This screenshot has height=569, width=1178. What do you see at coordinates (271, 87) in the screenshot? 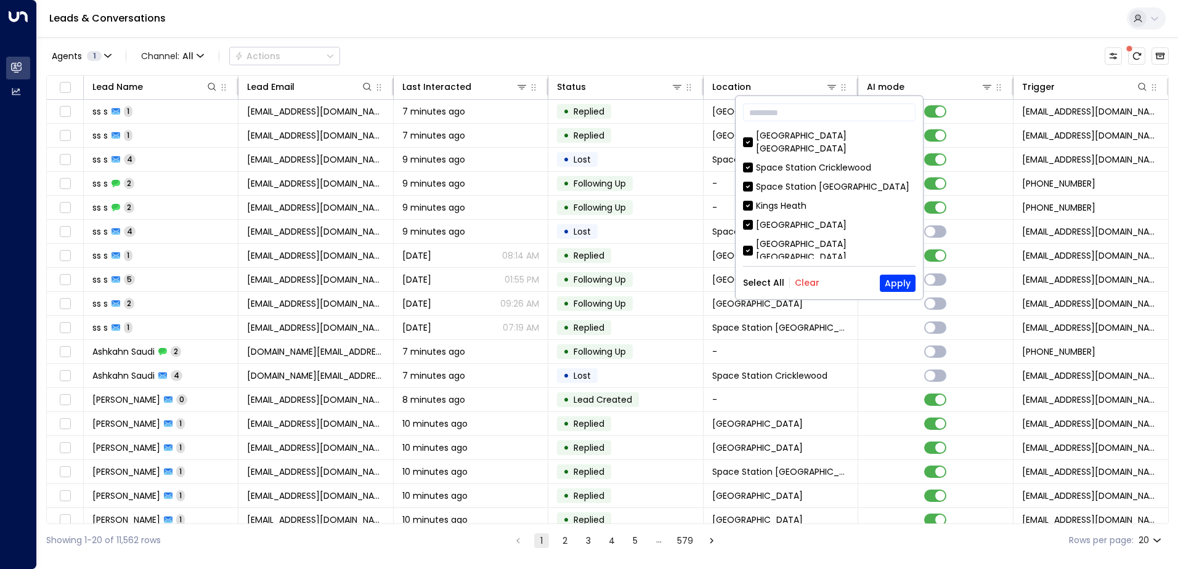
I see `div: Lead Email` at bounding box center [271, 87].